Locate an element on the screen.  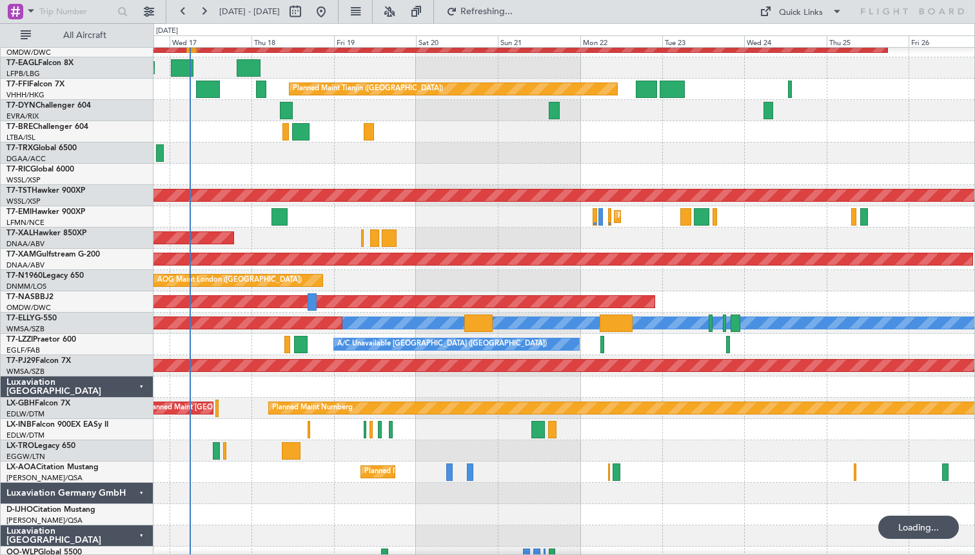
a: LX-TROLegacy 650 is located at coordinates (41, 446).